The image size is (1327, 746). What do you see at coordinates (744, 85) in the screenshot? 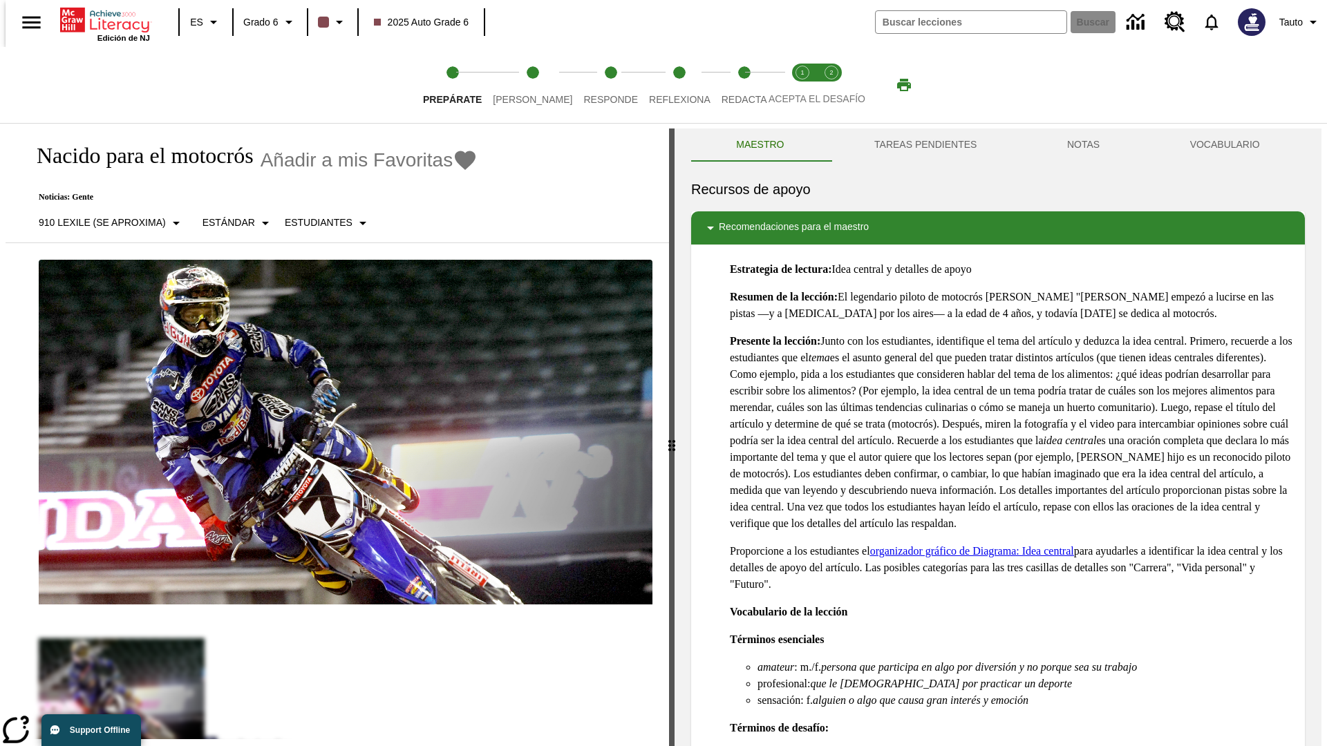
I see `button: Redacta step 5 of 5` at bounding box center [744, 85].